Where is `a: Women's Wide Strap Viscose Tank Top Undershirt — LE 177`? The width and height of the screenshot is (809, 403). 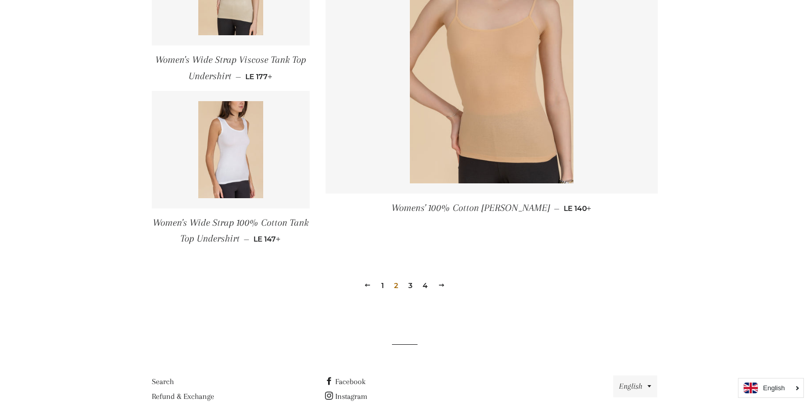 a: Women's Wide Strap Viscose Tank Top Undershirt — LE 177 is located at coordinates (231, 68).